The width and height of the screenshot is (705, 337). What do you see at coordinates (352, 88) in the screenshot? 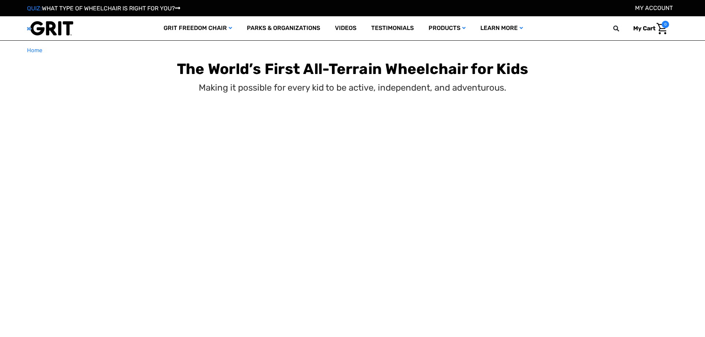
I see `p: Making it possible for every kid to be active, independent, and adventurous.` at bounding box center [352, 88].